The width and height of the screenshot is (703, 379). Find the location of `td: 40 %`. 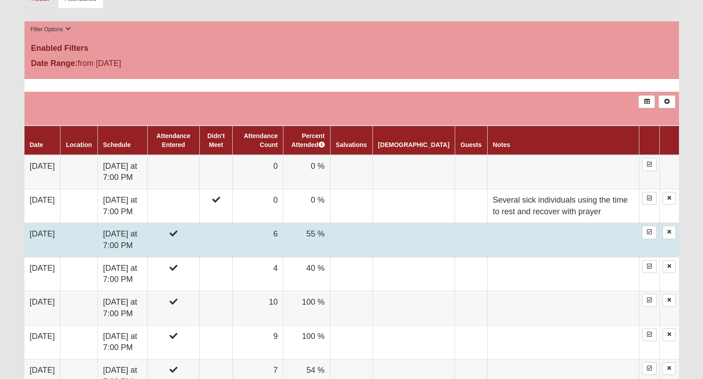

td: 40 % is located at coordinates (306, 274).